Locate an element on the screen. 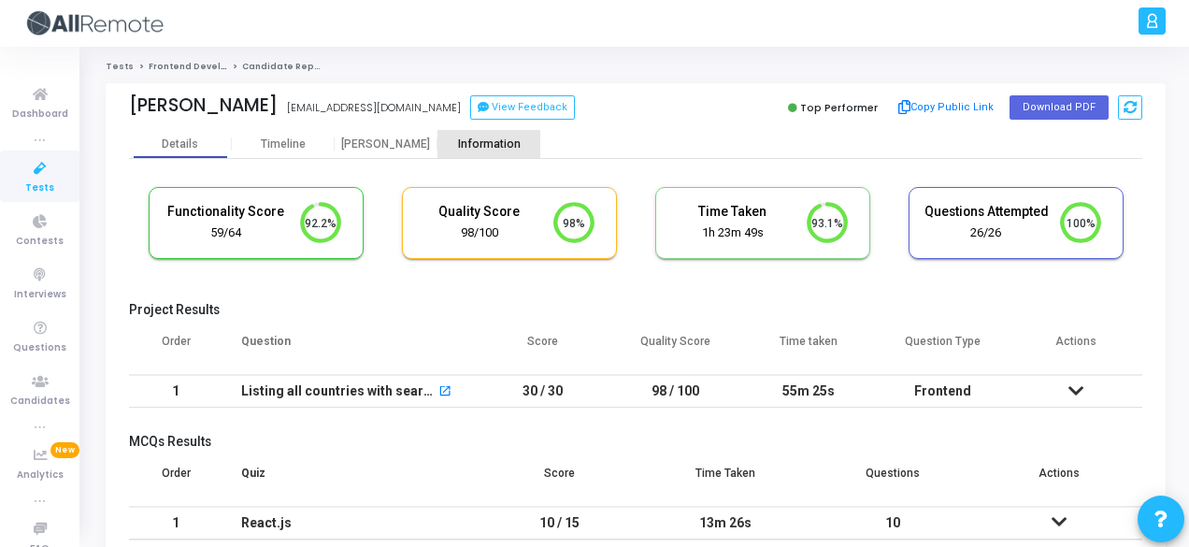  th: Quiz is located at coordinates (349, 480).